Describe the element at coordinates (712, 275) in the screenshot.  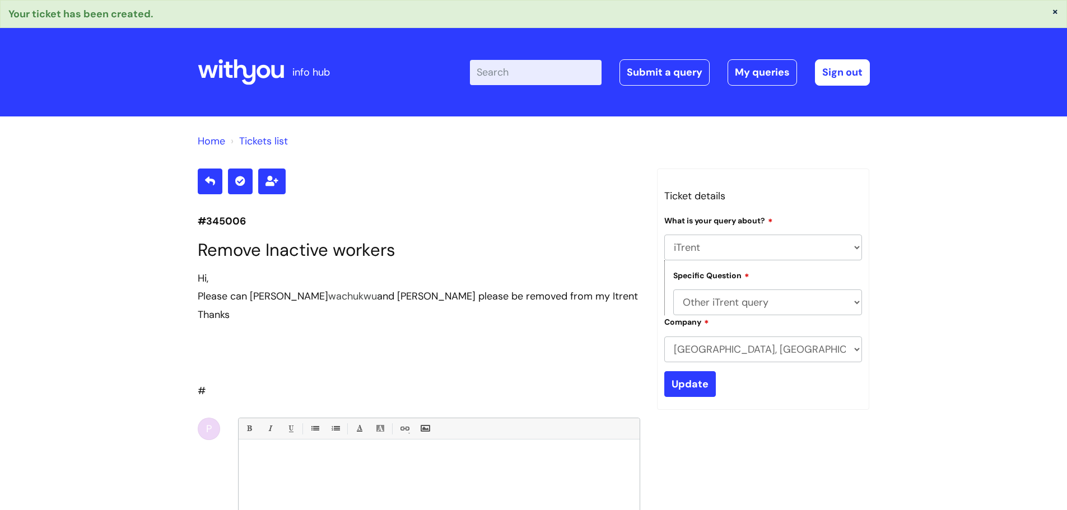
I see `label: Specific Question` at that location.